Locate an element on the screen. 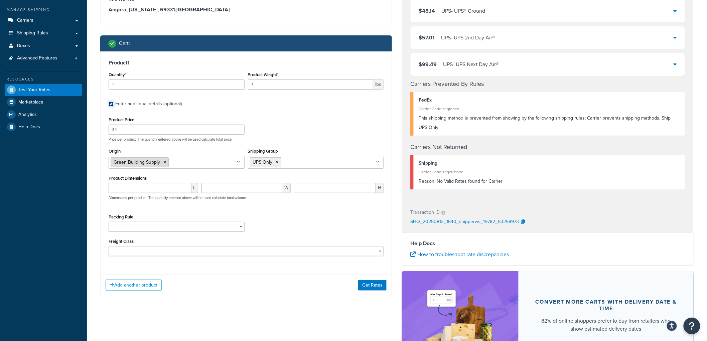 The width and height of the screenshot is (707, 341). li: Shipping Rules is located at coordinates (43, 33).